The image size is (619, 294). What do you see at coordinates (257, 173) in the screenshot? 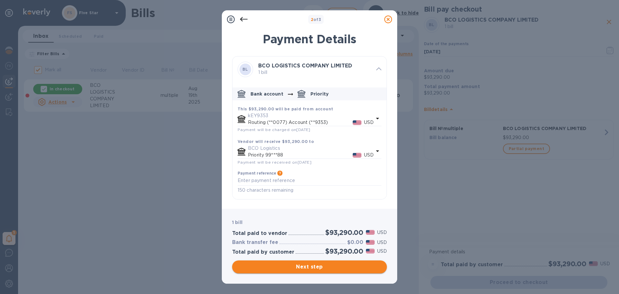
I see `h3: Payment reference` at bounding box center [257, 173].